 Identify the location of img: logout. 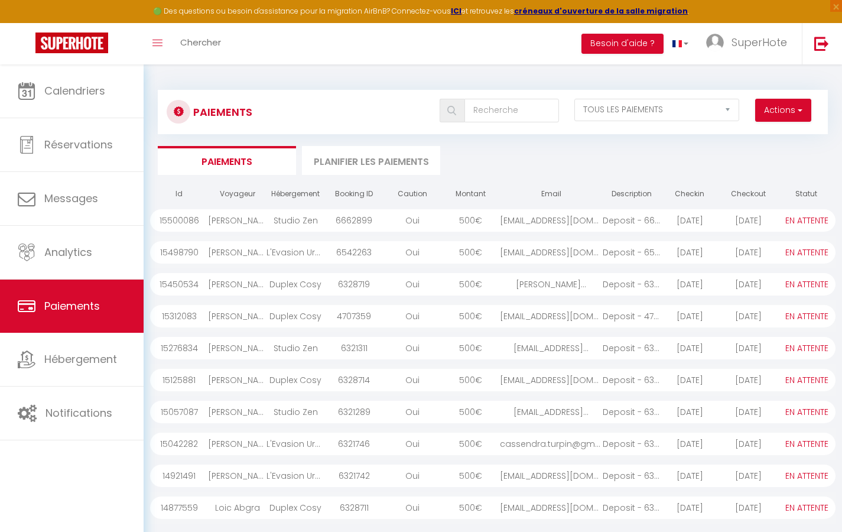
(822, 43).